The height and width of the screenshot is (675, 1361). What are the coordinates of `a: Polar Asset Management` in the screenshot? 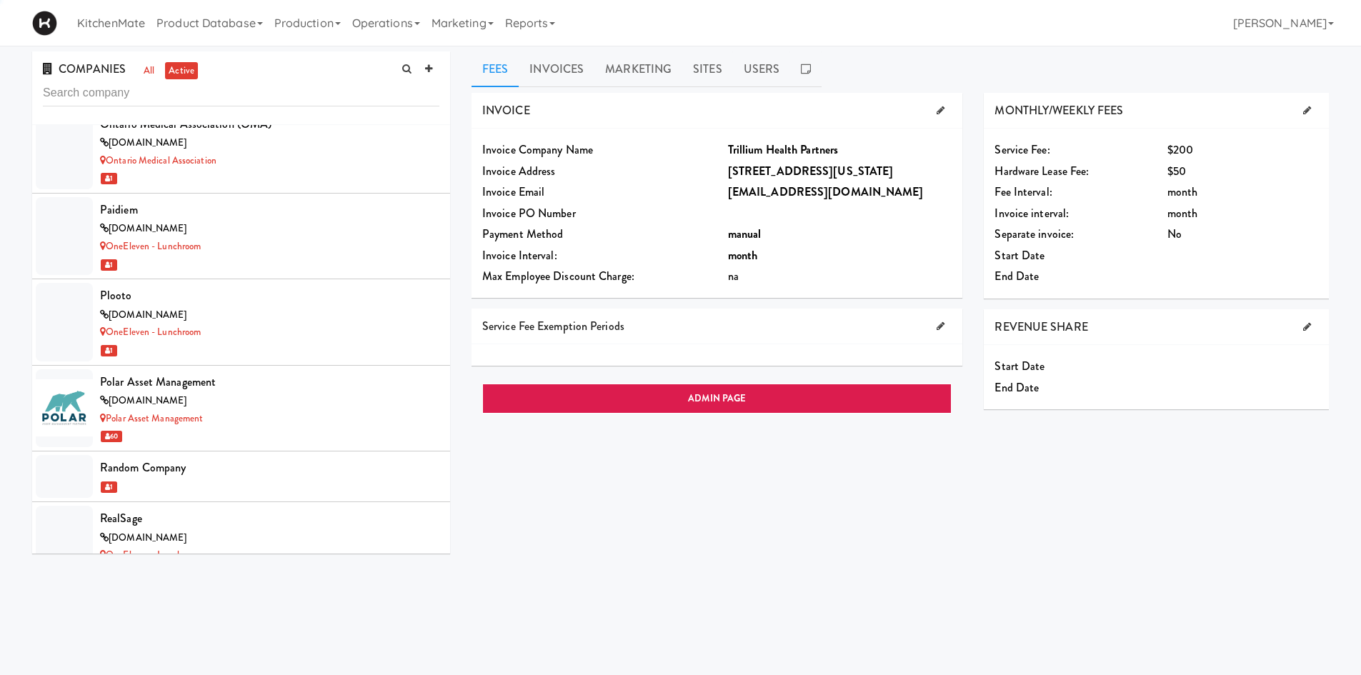 It's located at (151, 418).